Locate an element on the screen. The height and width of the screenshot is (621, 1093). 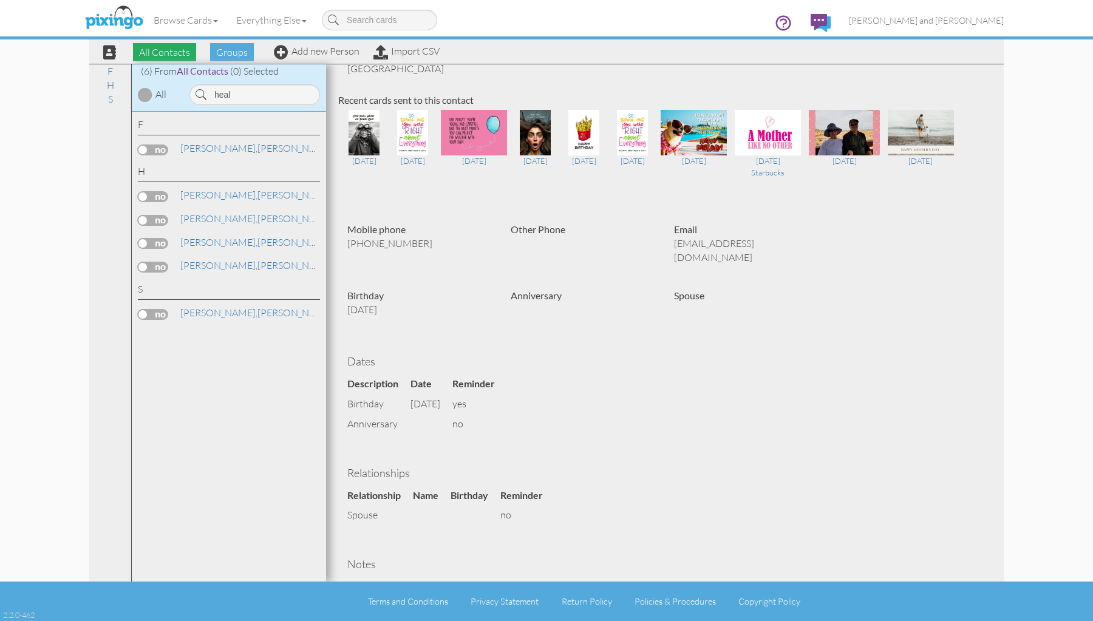
div: S is located at coordinates (229, 291).